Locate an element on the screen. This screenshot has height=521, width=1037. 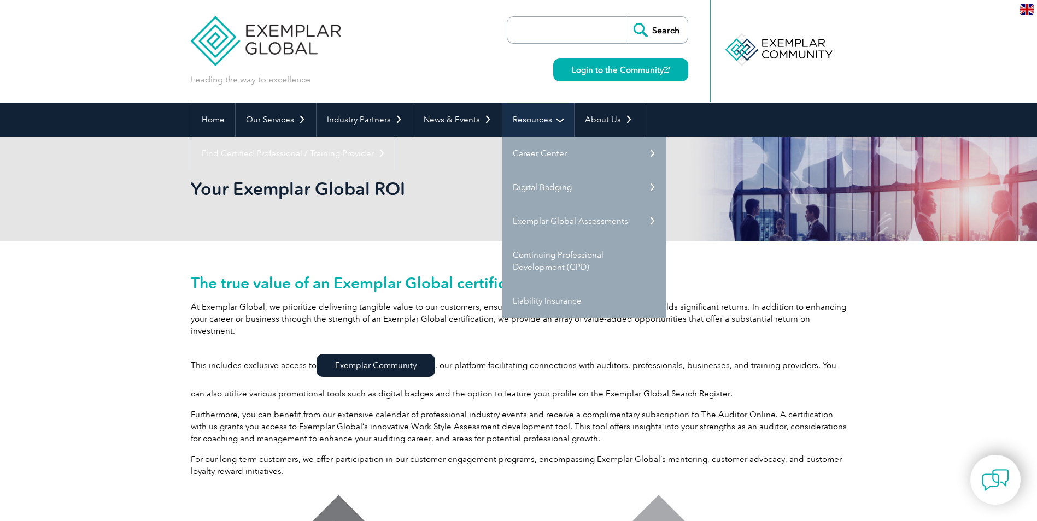
h2: Your Exemplar Global ROI is located at coordinates (420, 189).